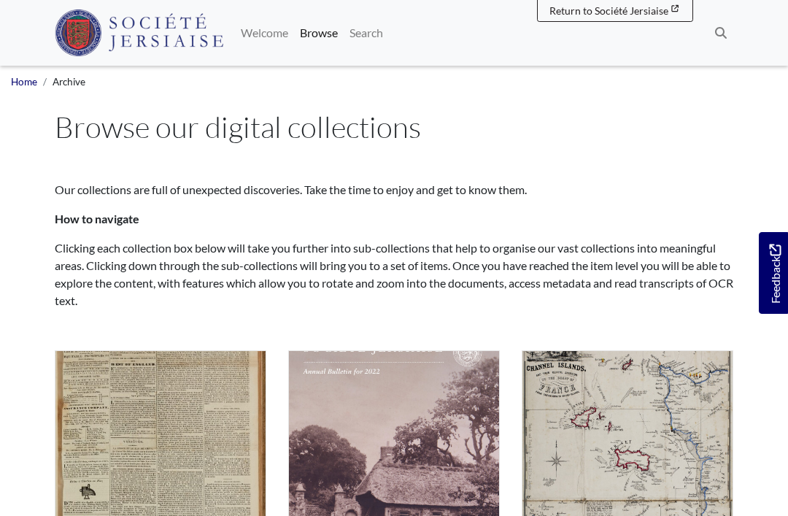  What do you see at coordinates (394, 190) in the screenshot?
I see `p: Our collections are full of unexpected discoveries. Take the time to enjoy and get to know them.` at bounding box center [394, 190].